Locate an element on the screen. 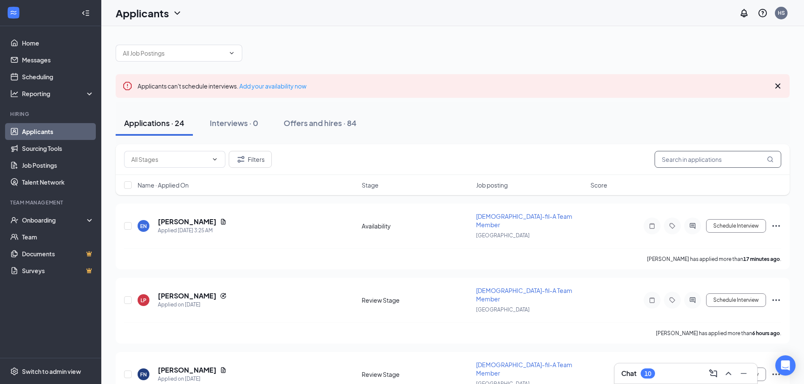 The image size is (804, 384). div: Onboarding is located at coordinates (54, 220).